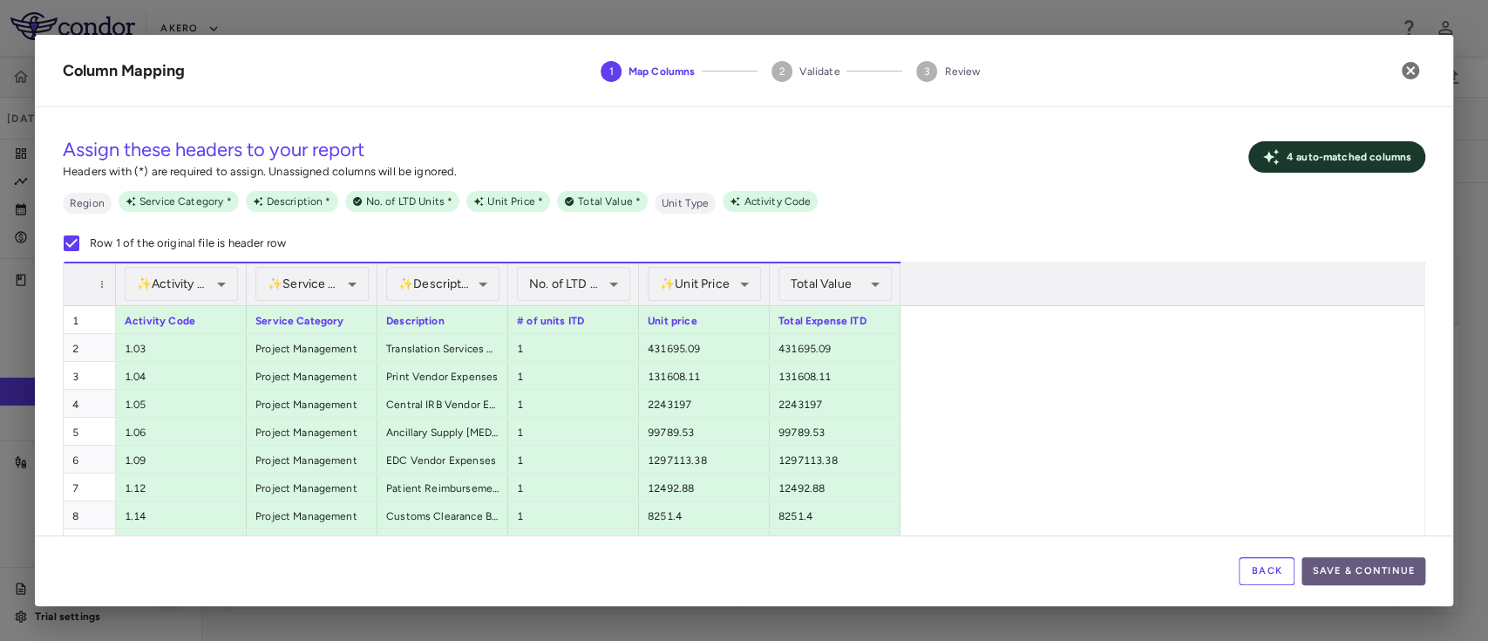 The height and width of the screenshot is (641, 1488). I want to click on div: Total Expense ITD, so click(835, 319).